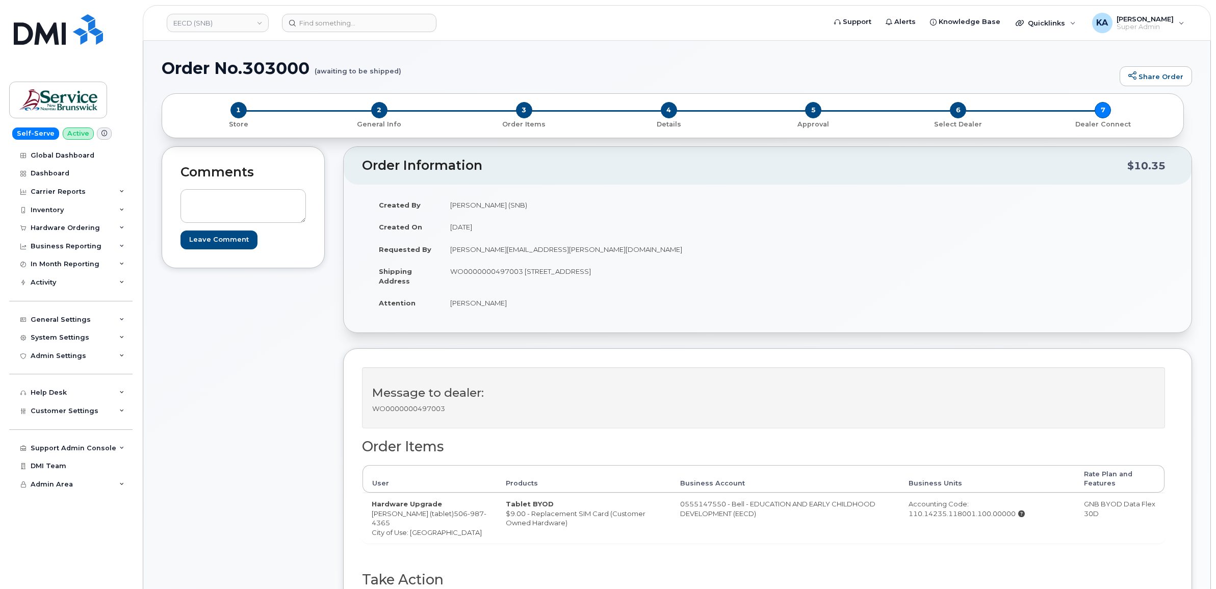 This screenshot has width=1216, height=589. I want to click on th: Rate Plan and Features, so click(1120, 479).